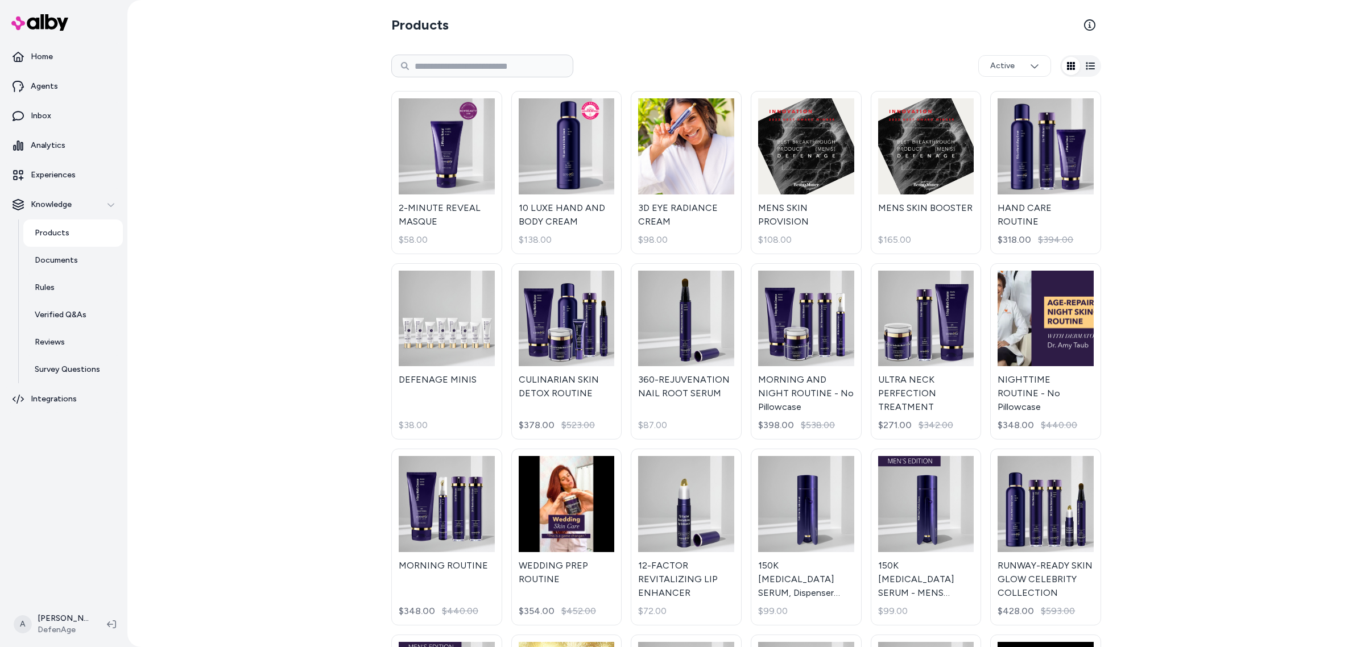 The image size is (1365, 647). Describe the element at coordinates (73, 315) in the screenshot. I see `a: Verified Q&As` at that location.